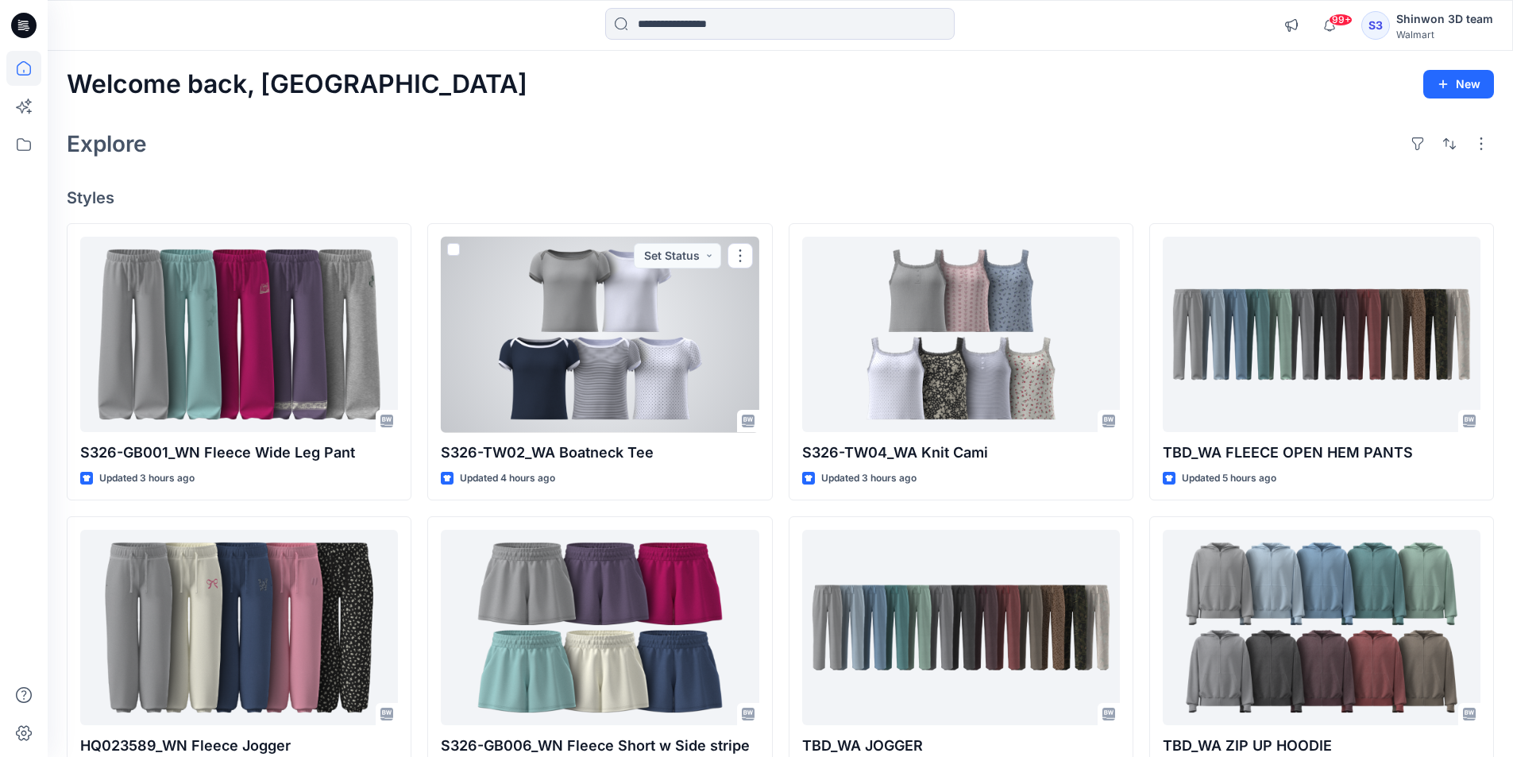 This screenshot has height=757, width=1513. Describe the element at coordinates (239, 453) in the screenshot. I see `p: S326-GB001_WN Fleece Wide Leg Pant` at that location.